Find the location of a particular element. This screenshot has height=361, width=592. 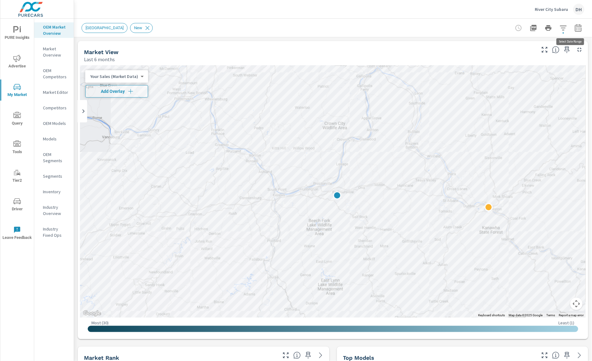

div: OEM Market Overview is located at coordinates (54, 30).